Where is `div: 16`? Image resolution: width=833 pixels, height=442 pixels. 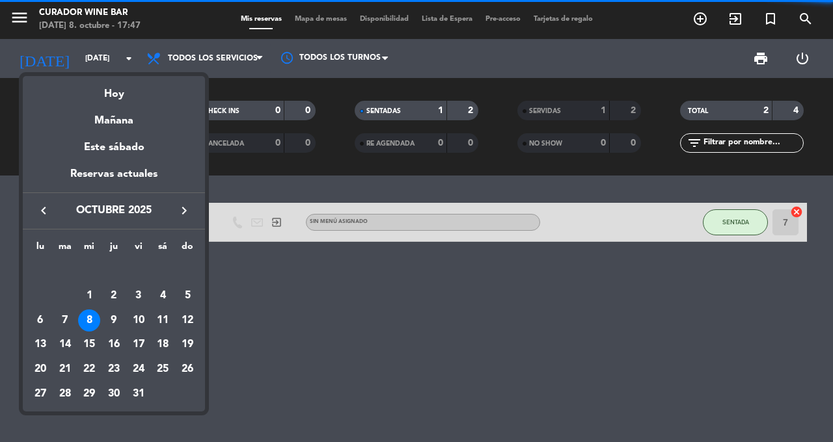 div: 16 is located at coordinates (114, 345).